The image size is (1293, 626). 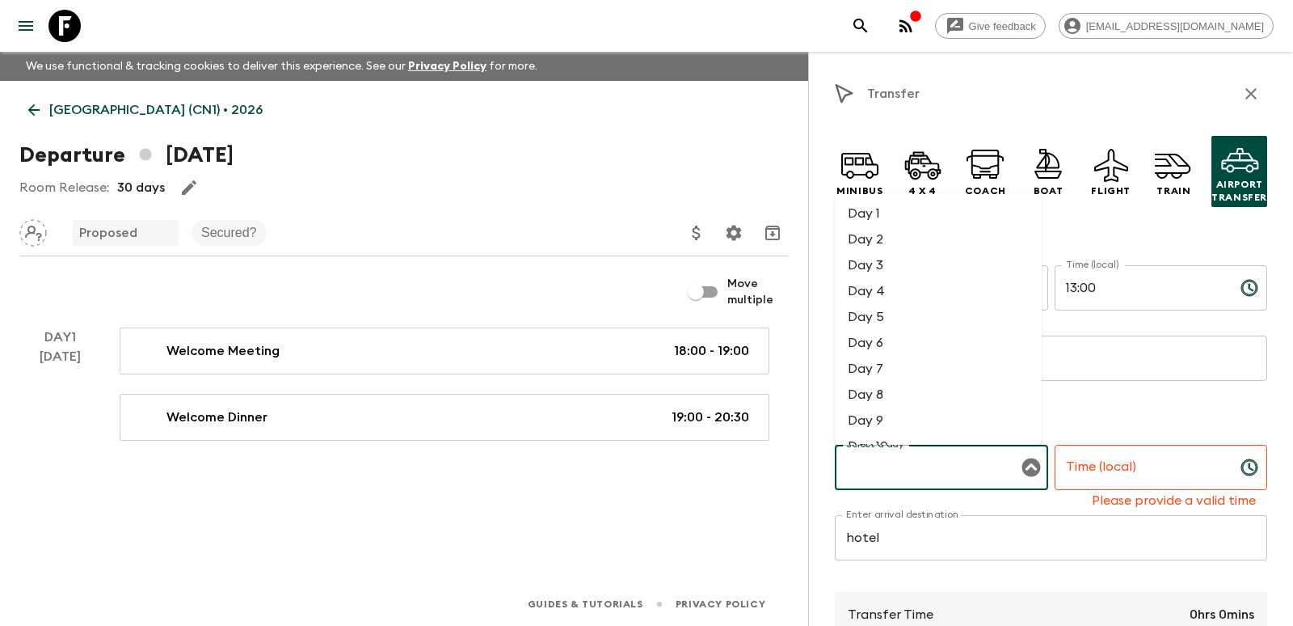 I want to click on p: 4 x 4, so click(x=922, y=191).